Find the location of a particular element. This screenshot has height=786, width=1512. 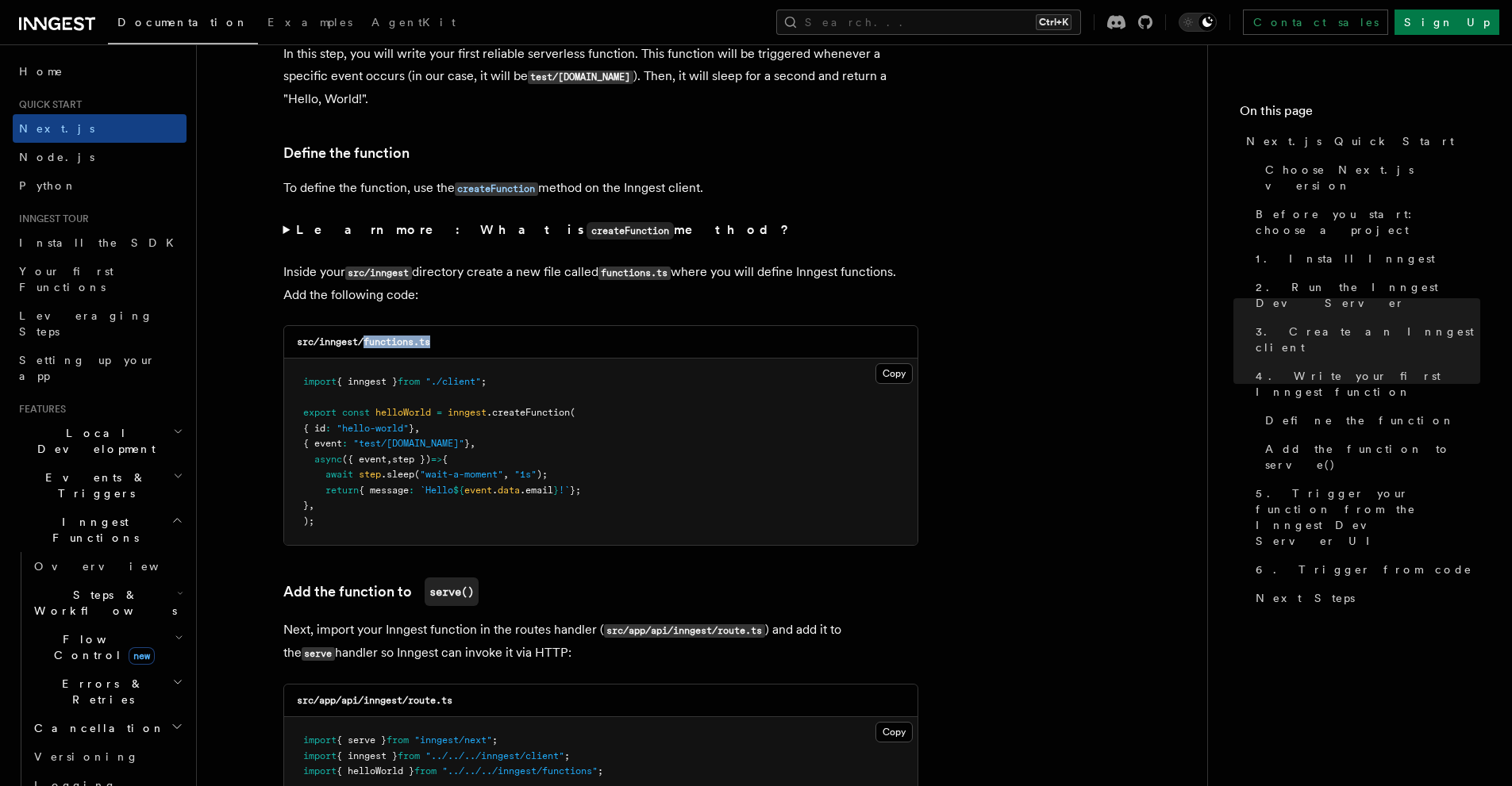

span: ({ event is located at coordinates (364, 459).